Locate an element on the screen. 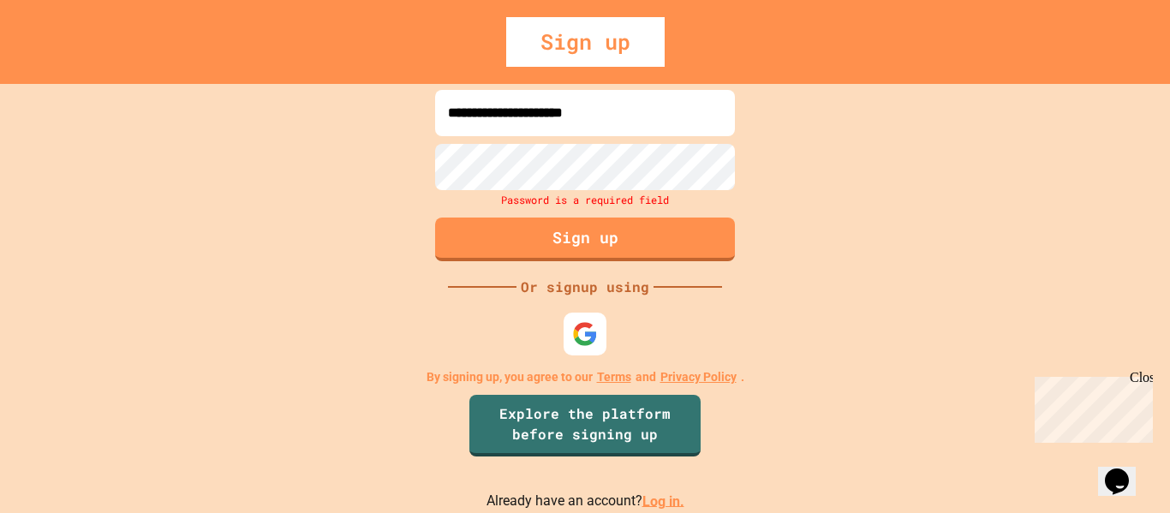 The image size is (1170, 513). div: Chat with us now!Close is located at coordinates (63, 57).